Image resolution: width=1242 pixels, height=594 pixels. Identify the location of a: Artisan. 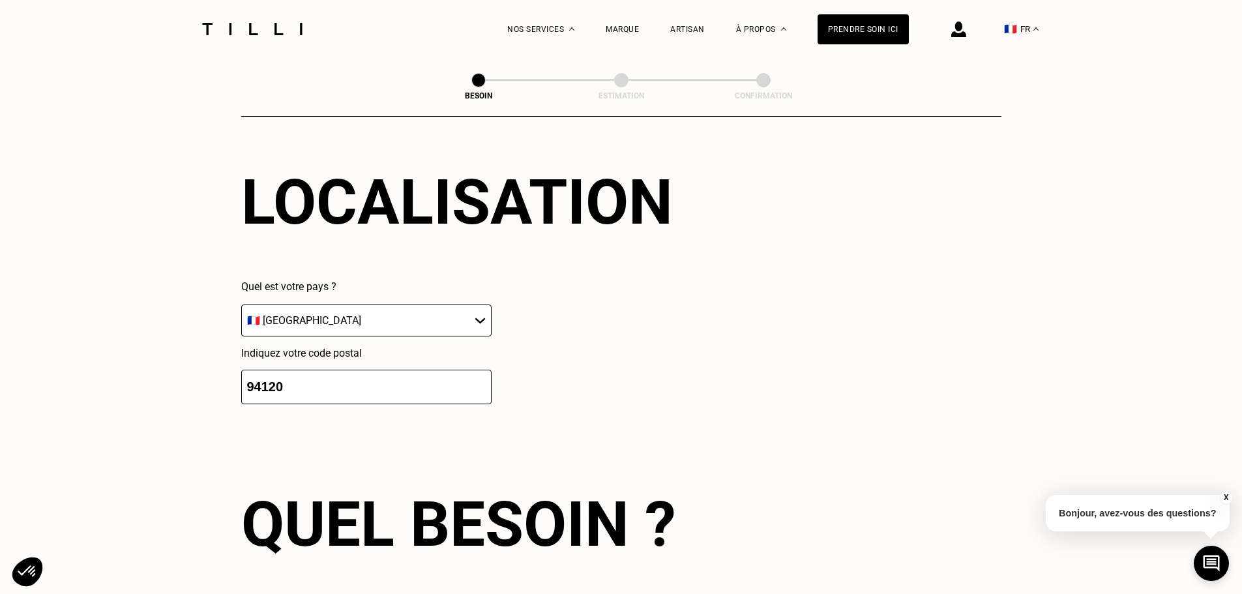
(687, 29).